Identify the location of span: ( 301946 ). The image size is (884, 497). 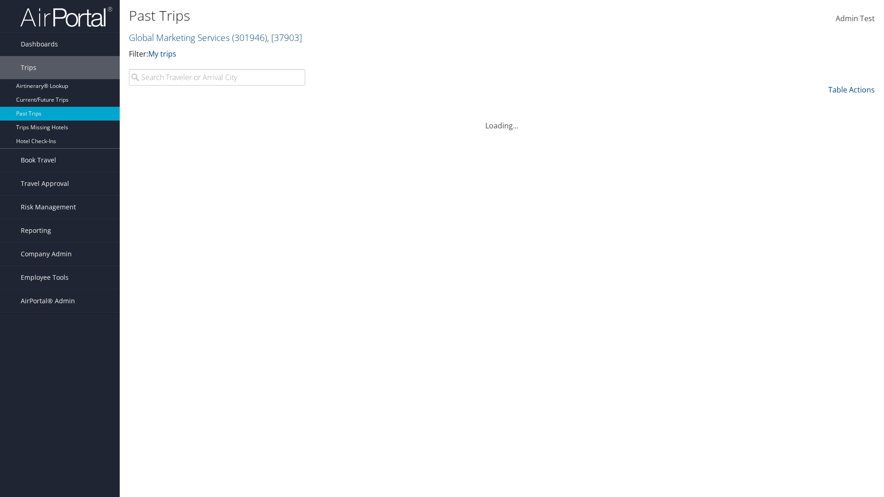
(250, 37).